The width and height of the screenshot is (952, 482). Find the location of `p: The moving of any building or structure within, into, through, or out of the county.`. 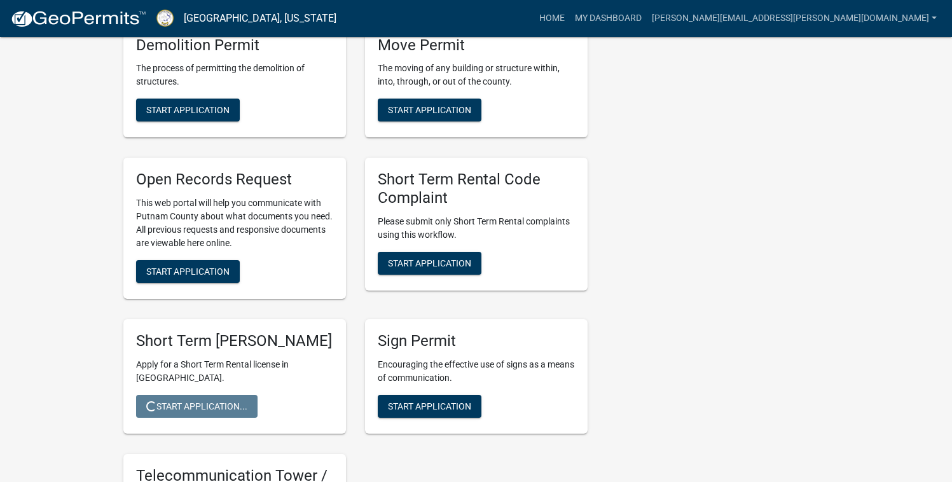

p: The moving of any building or structure within, into, through, or out of the county. is located at coordinates (476, 75).